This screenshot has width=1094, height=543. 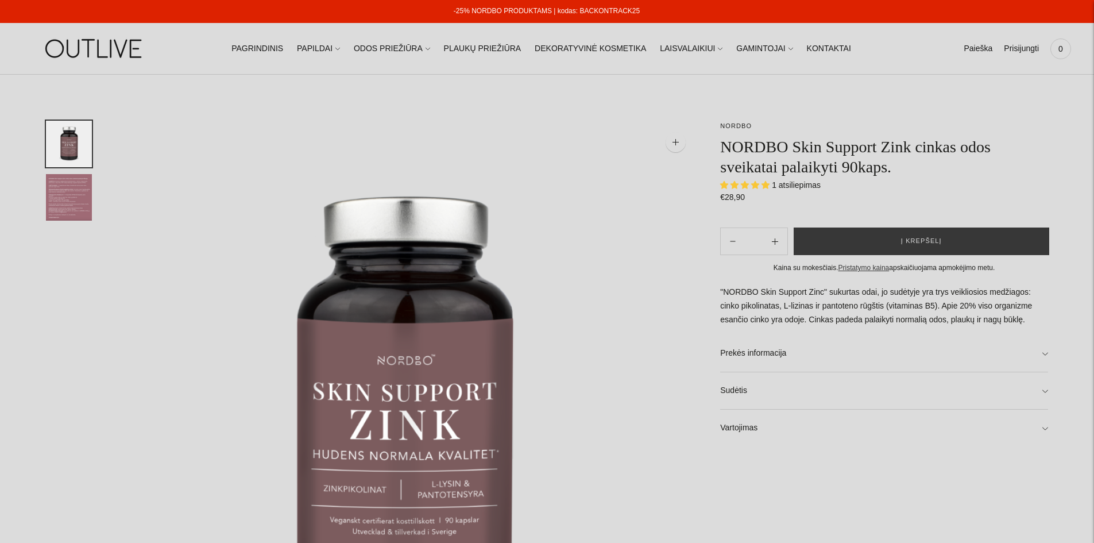 What do you see at coordinates (864, 268) in the screenshot?
I see `a: Pristatymo kaina` at bounding box center [864, 268].